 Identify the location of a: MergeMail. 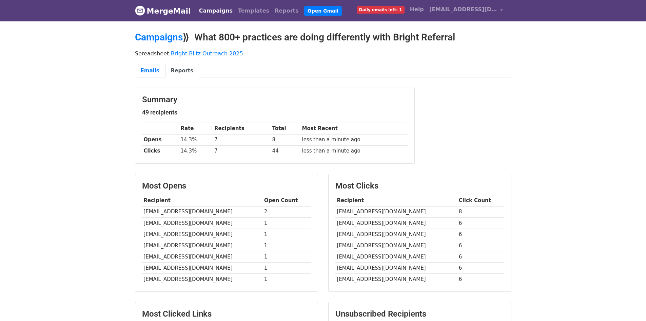
(163, 11).